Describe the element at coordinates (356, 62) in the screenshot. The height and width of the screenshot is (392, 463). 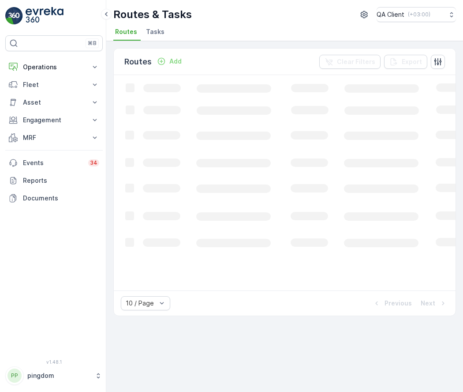
I see `p: Clear Filters` at that location.